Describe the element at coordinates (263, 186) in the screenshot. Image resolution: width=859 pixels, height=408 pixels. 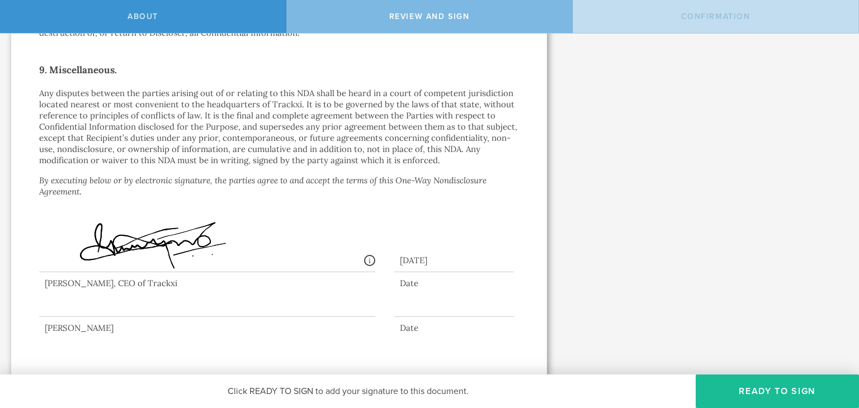
I see `i: By executing below or by electronic signature, the parties agree to and accept the terms of this ...` at that location.